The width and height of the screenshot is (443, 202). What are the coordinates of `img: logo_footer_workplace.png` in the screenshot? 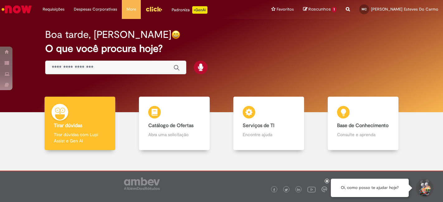 It's located at (324, 190).